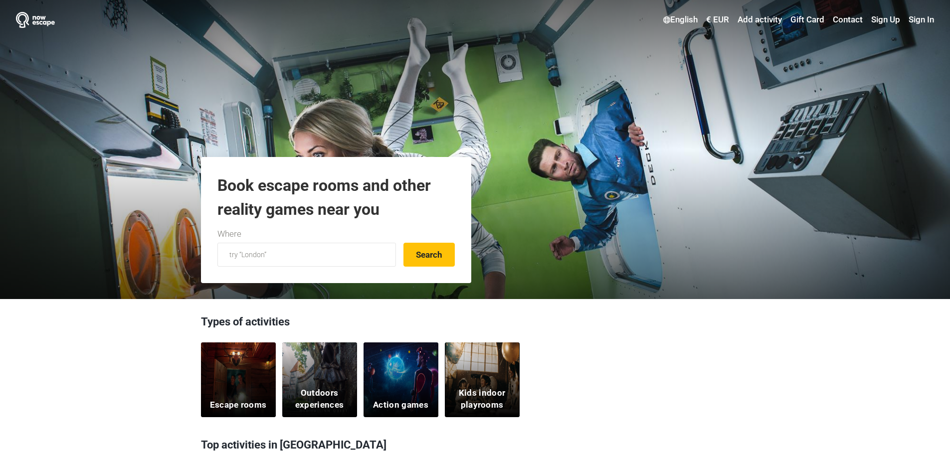 This screenshot has width=950, height=458. Describe the element at coordinates (718, 20) in the screenshot. I see `a: € EUR` at that location.